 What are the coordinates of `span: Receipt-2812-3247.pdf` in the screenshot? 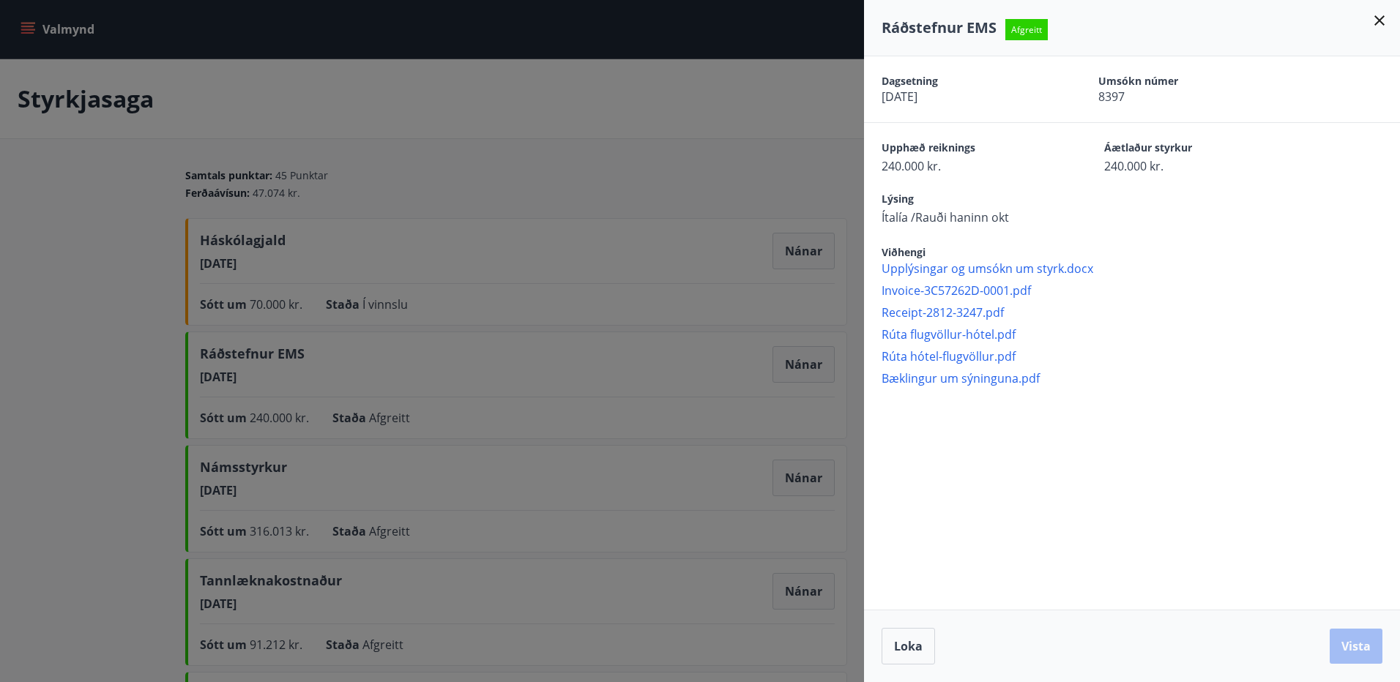 It's located at (1140, 313).